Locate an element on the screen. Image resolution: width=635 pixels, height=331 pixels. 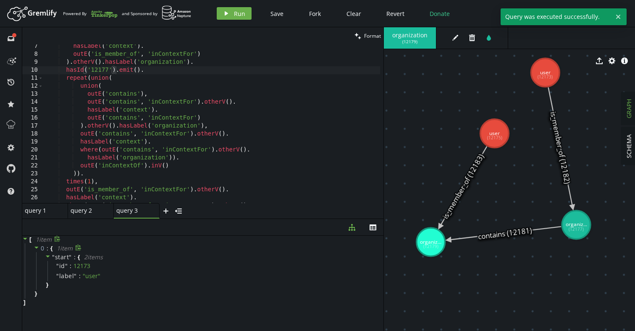
img: AWS Neptune is located at coordinates (176, 13).